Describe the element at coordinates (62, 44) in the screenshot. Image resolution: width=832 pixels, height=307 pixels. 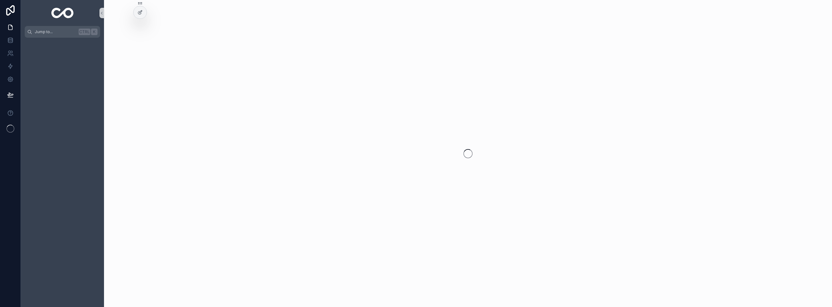
I see `div: scrollable content` at that location.